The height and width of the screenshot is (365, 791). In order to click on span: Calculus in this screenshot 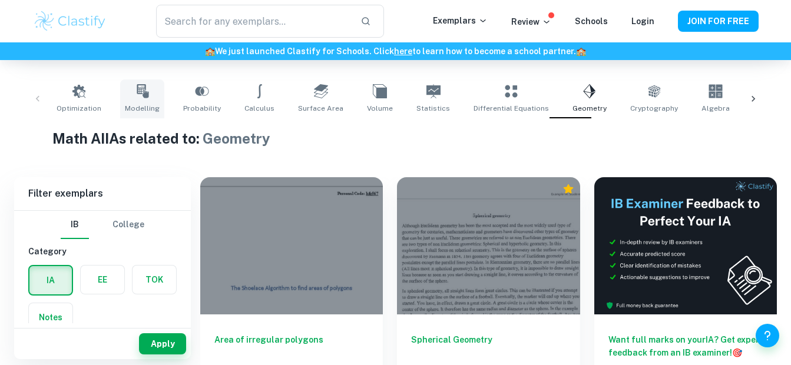, I will do `click(259, 108)`.